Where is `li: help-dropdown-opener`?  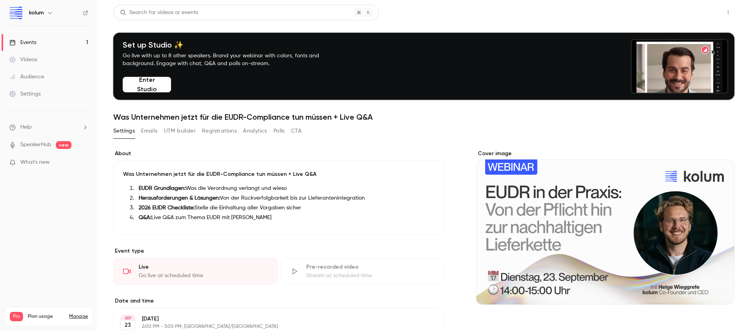 li: help-dropdown-opener is located at coordinates (49, 127).